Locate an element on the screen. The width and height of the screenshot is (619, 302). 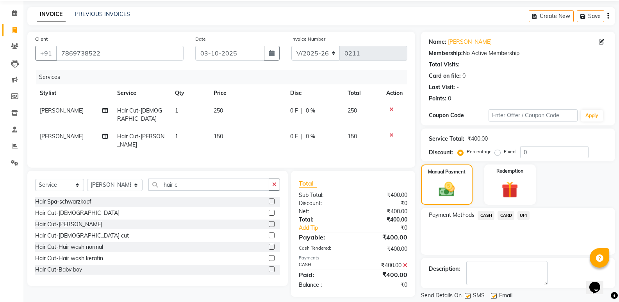
button: Create New is located at coordinates (551, 16).